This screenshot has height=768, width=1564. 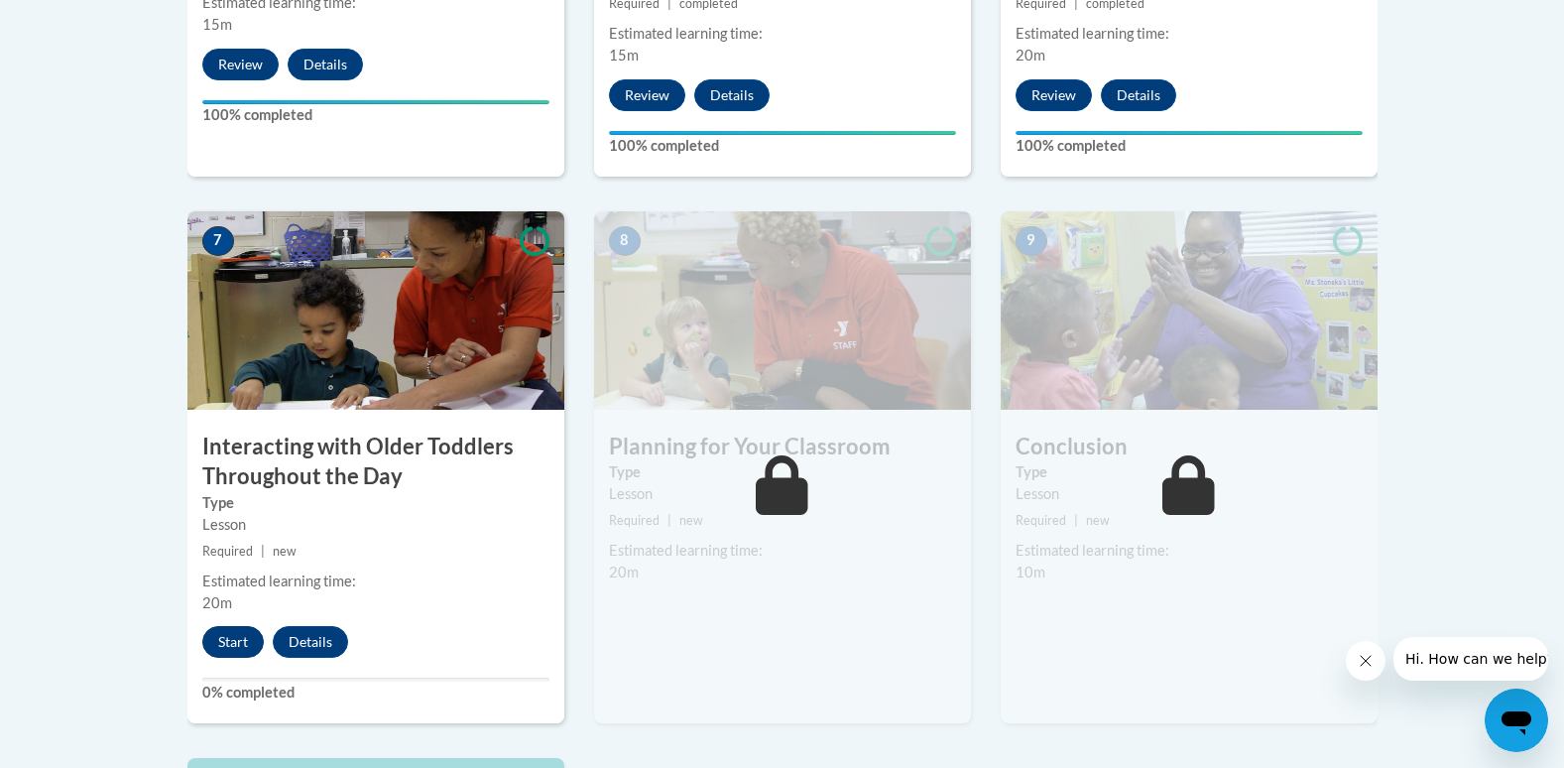 I want to click on label: 0% completed, so click(x=376, y=692).